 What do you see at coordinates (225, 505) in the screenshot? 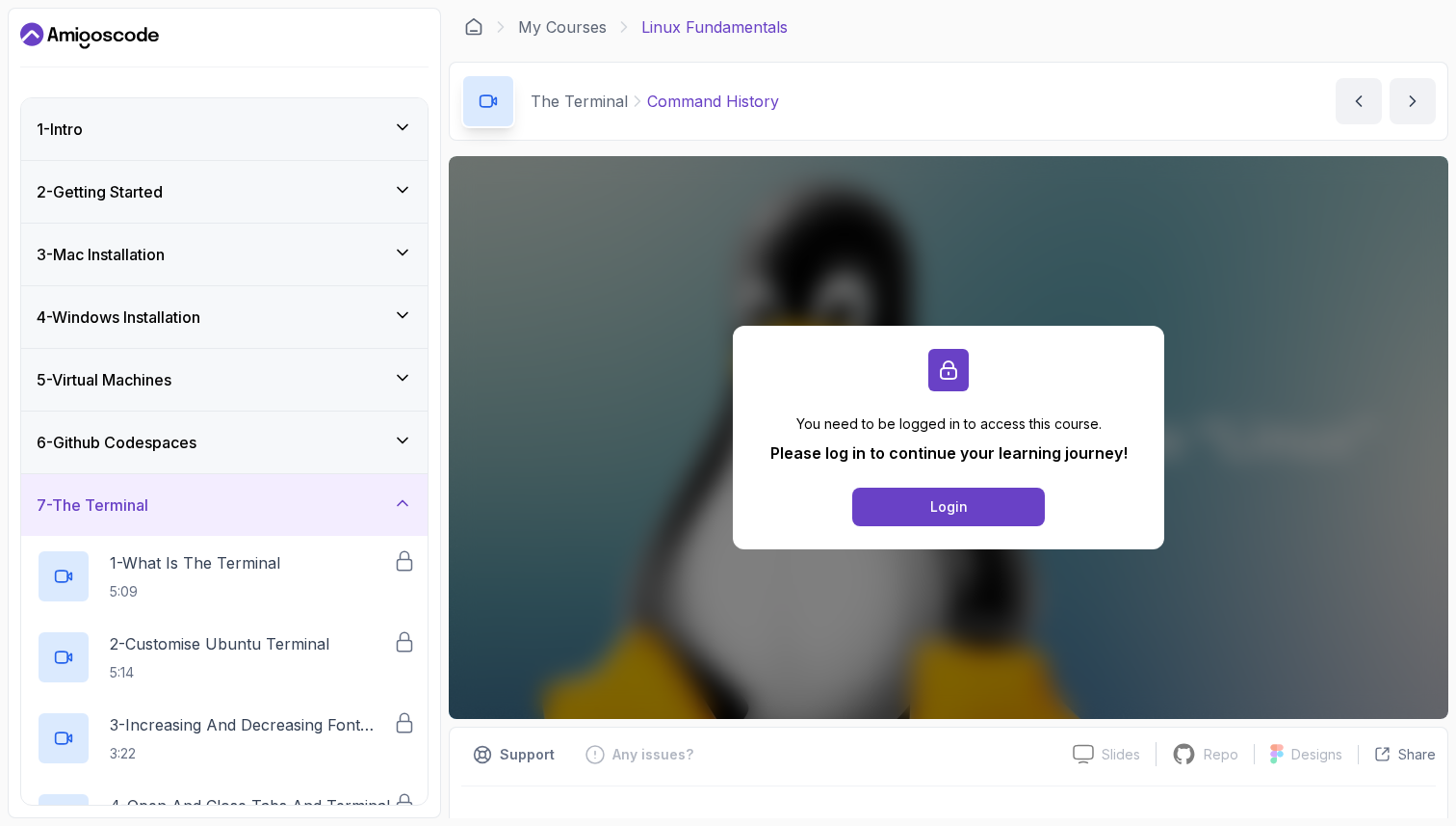
I see `button: 7-The Terminal` at bounding box center [225, 505].